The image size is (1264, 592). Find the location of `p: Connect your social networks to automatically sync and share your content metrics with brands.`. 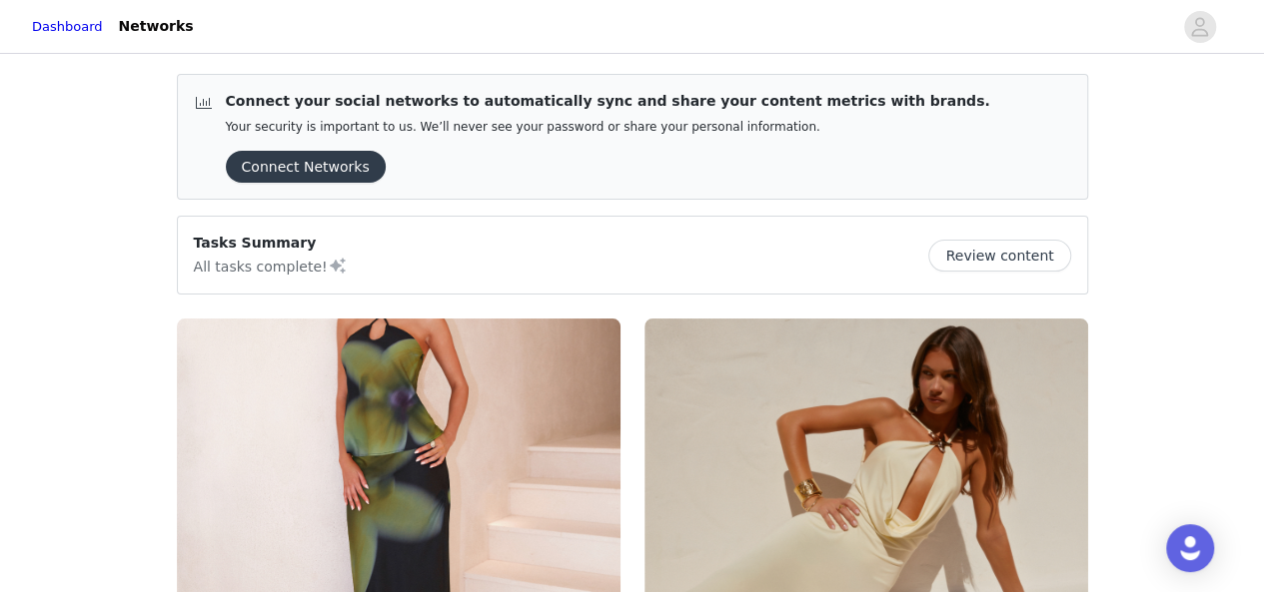

p: Connect your social networks to automatically sync and share your content metrics with brands. is located at coordinates (607, 101).